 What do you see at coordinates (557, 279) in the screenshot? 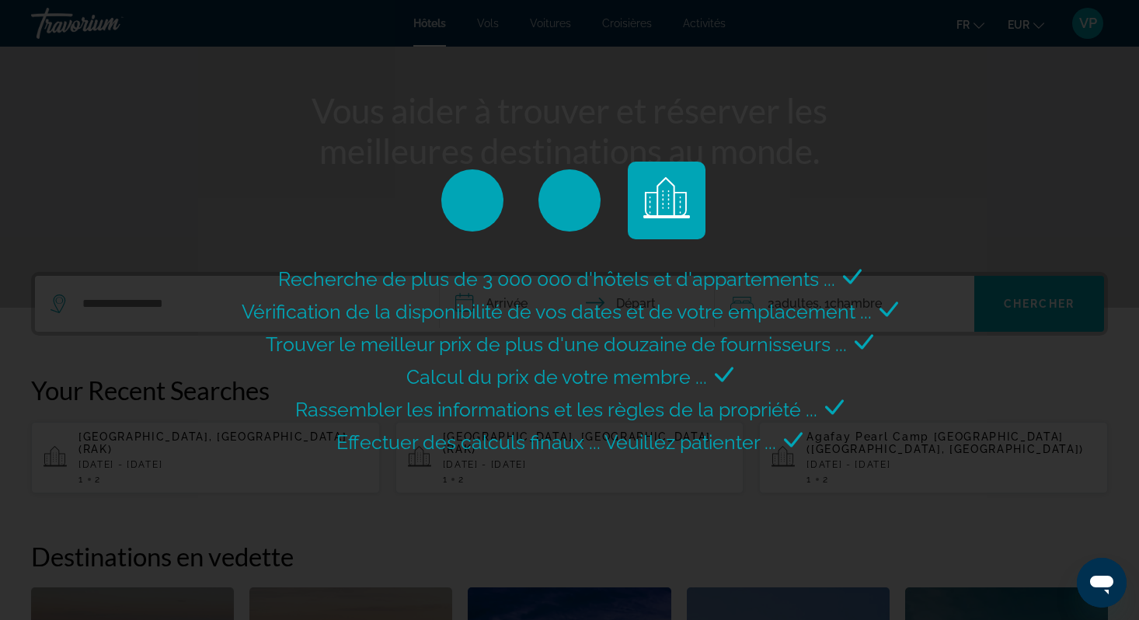
I see `span: Recherche de plus de 3 000 000 d'hôtels et d'appartements ...` at bounding box center [557, 279].